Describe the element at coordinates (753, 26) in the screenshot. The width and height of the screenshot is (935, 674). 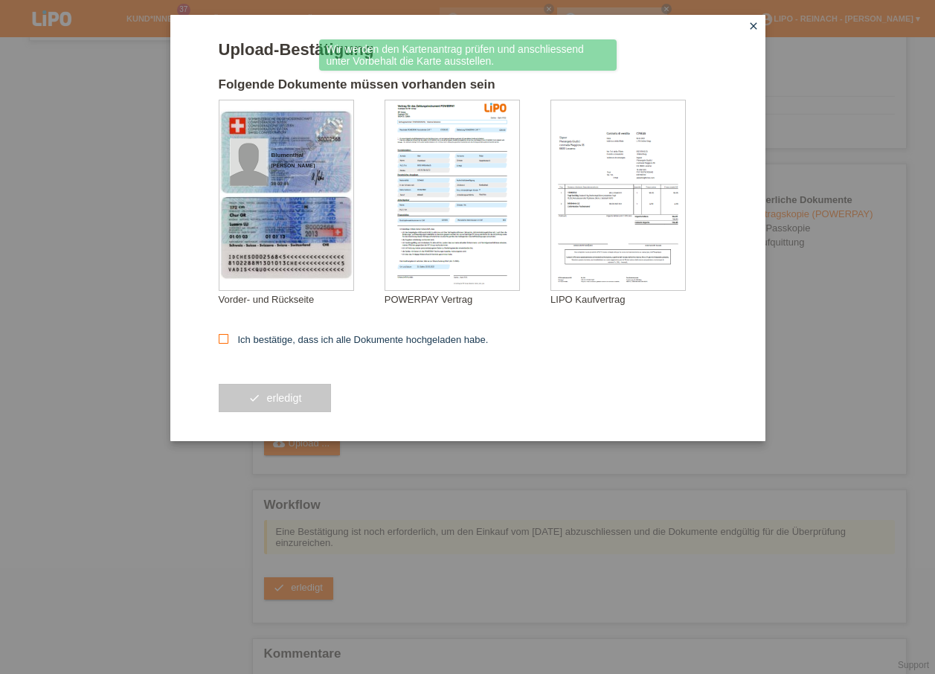
I see `i: close` at that location.